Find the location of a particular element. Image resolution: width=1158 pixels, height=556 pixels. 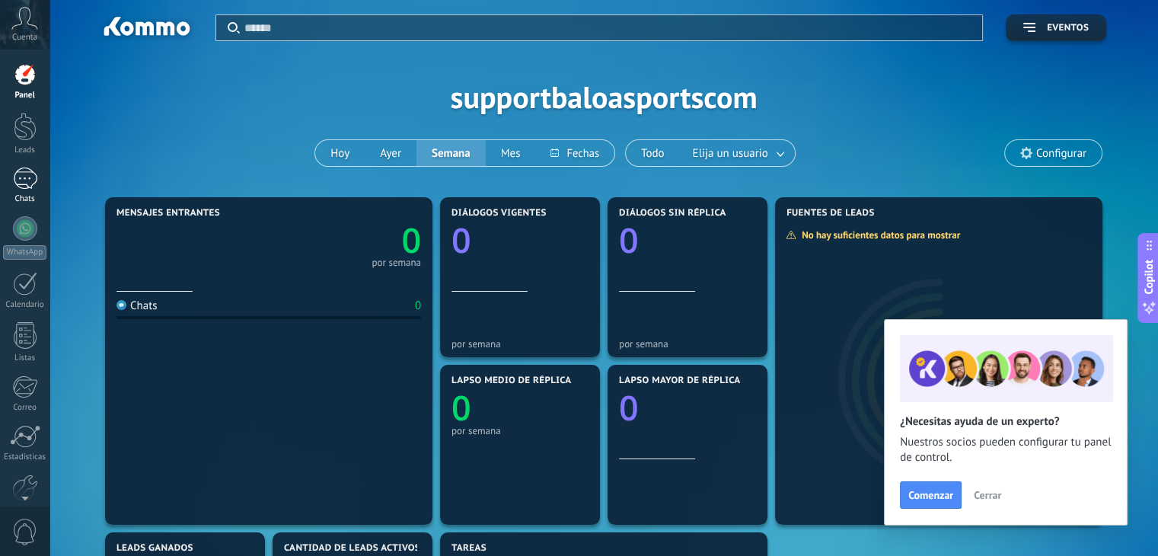

a: 0 is located at coordinates (345, 240).